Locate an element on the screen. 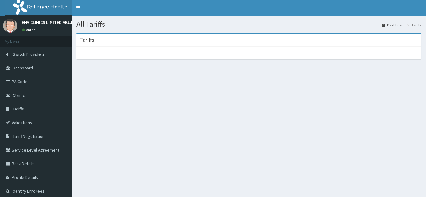 Image resolution: width=426 pixels, height=197 pixels. span: Tariffs is located at coordinates (18, 109).